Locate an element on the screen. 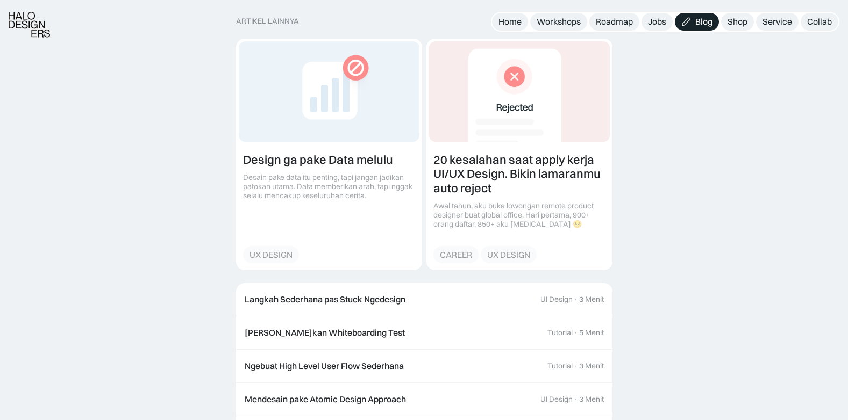 The width and height of the screenshot is (848, 420). div: Workshops is located at coordinates (559, 22).